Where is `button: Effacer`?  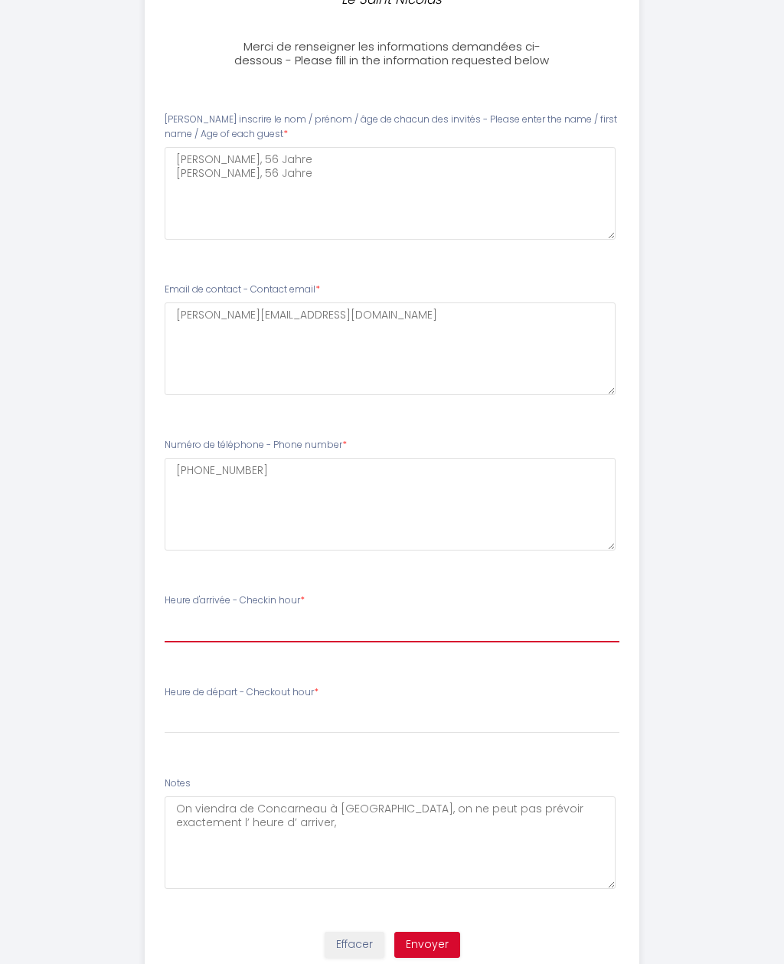 button: Effacer is located at coordinates (354, 945).